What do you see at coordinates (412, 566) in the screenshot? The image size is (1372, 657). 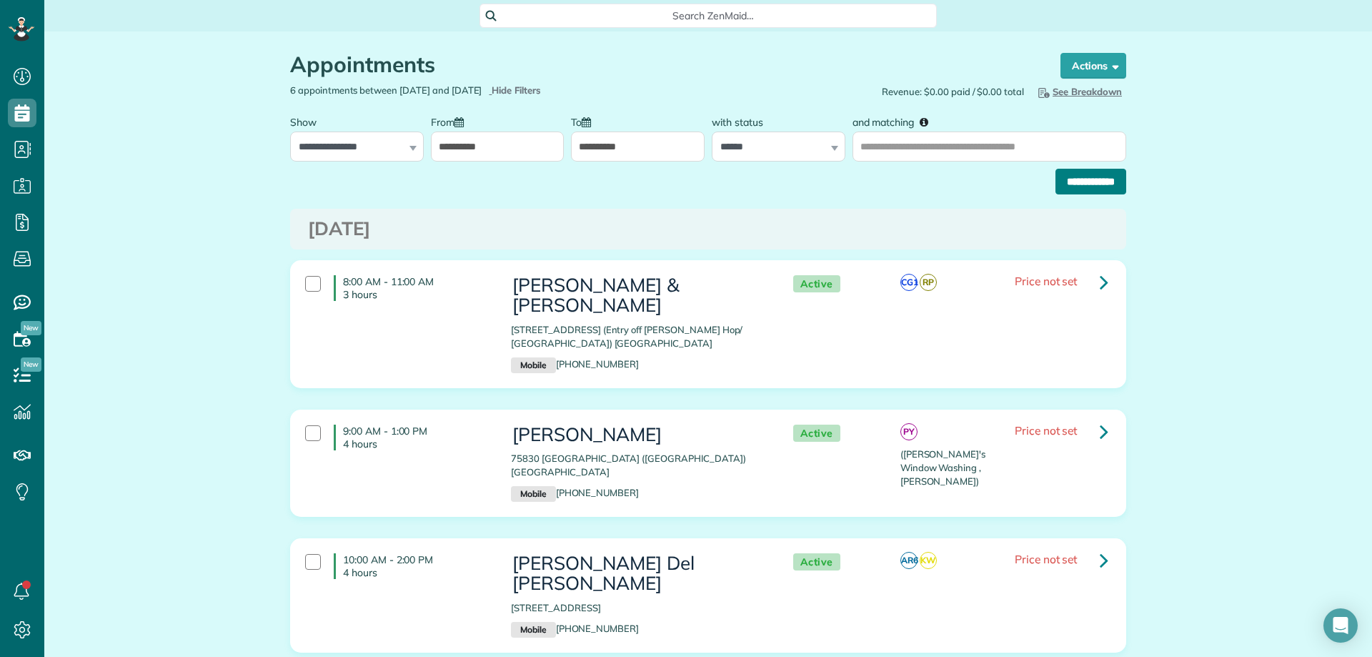 I see `h4: 10:00 AM - 2:00 PM` at bounding box center [412, 566].